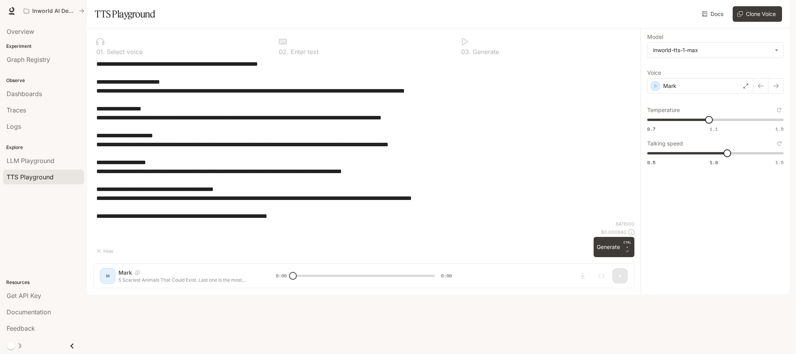 This screenshot has height=354, width=796. I want to click on span: 1.0, so click(714, 162).